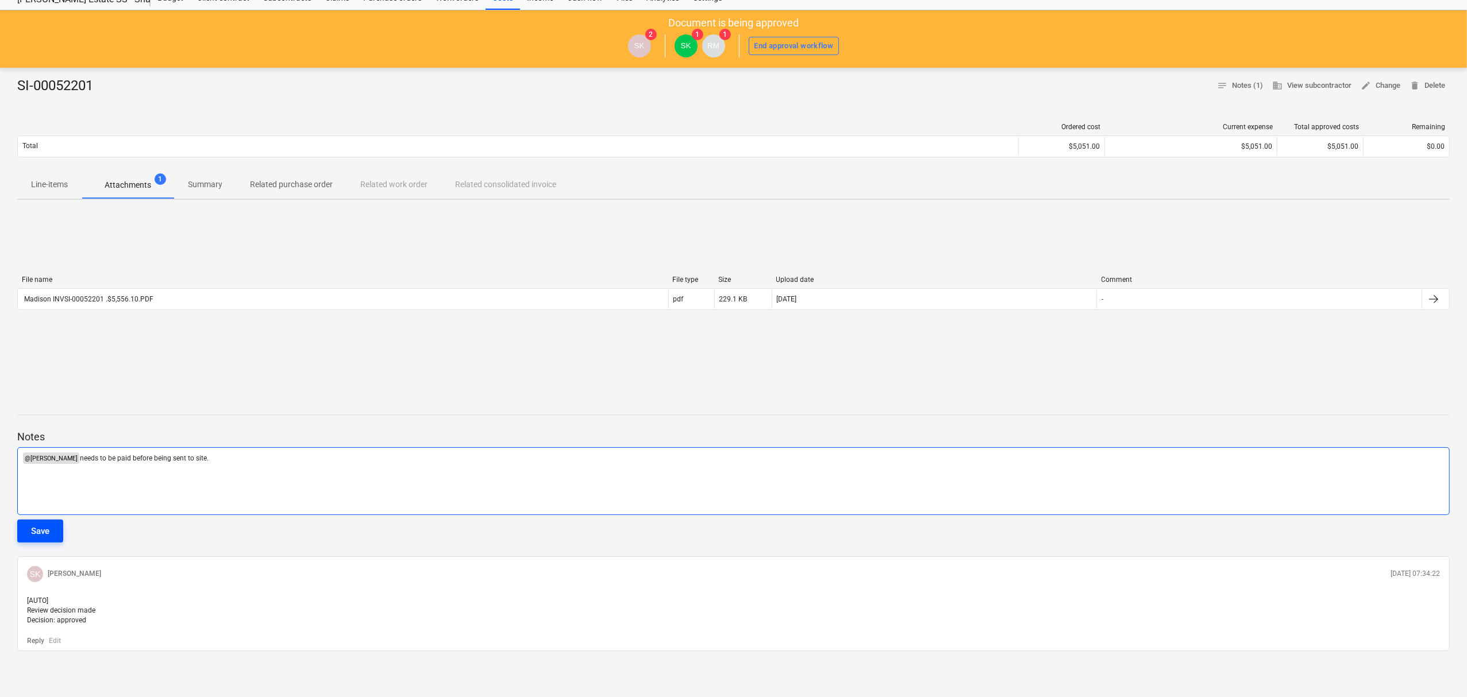 The width and height of the screenshot is (1467, 697). Describe the element at coordinates (342, 280) in the screenshot. I see `div: File name` at that location.